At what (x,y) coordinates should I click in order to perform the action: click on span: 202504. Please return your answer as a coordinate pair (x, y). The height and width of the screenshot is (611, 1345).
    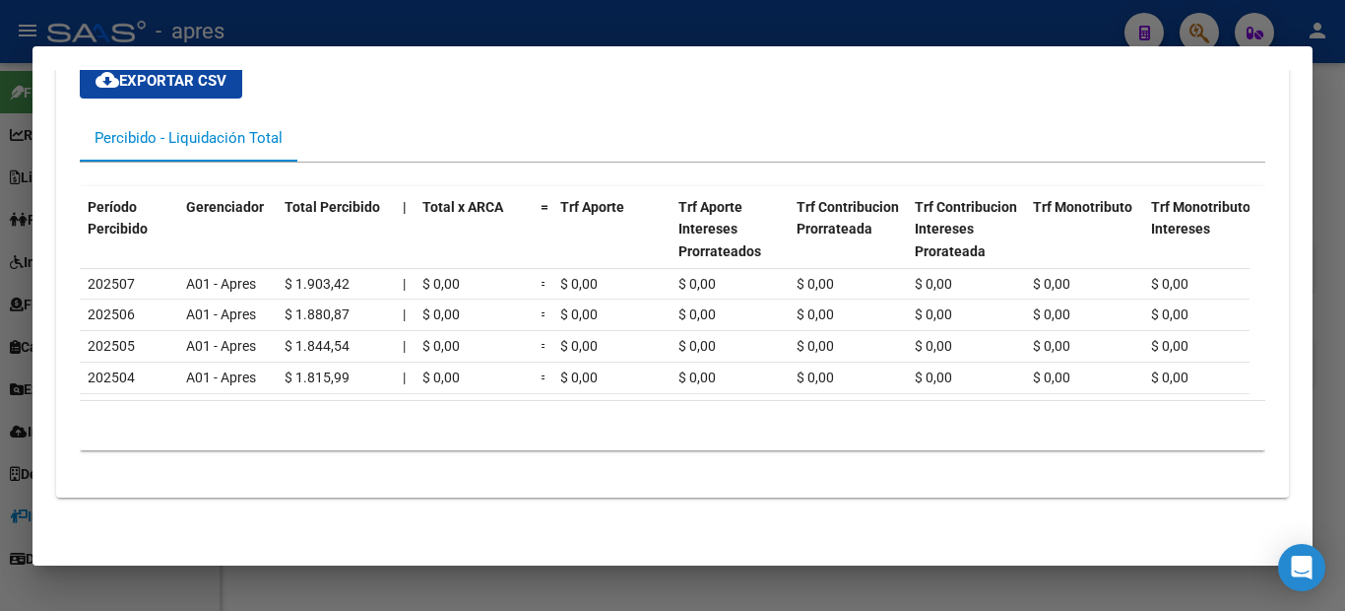
    Looking at the image, I should click on (111, 377).